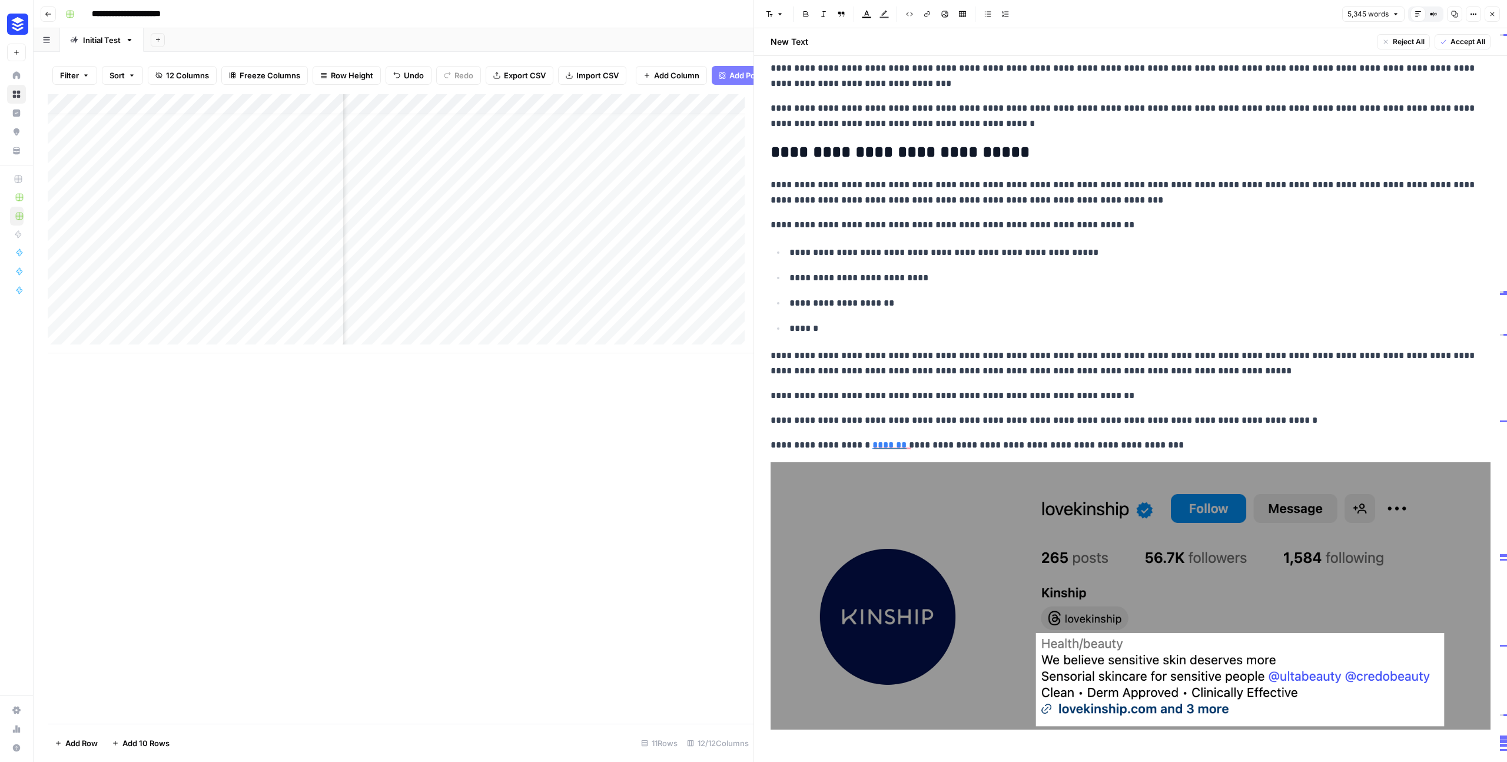  Describe the element at coordinates (1463, 42) in the screenshot. I see `button: Accept All` at that location.